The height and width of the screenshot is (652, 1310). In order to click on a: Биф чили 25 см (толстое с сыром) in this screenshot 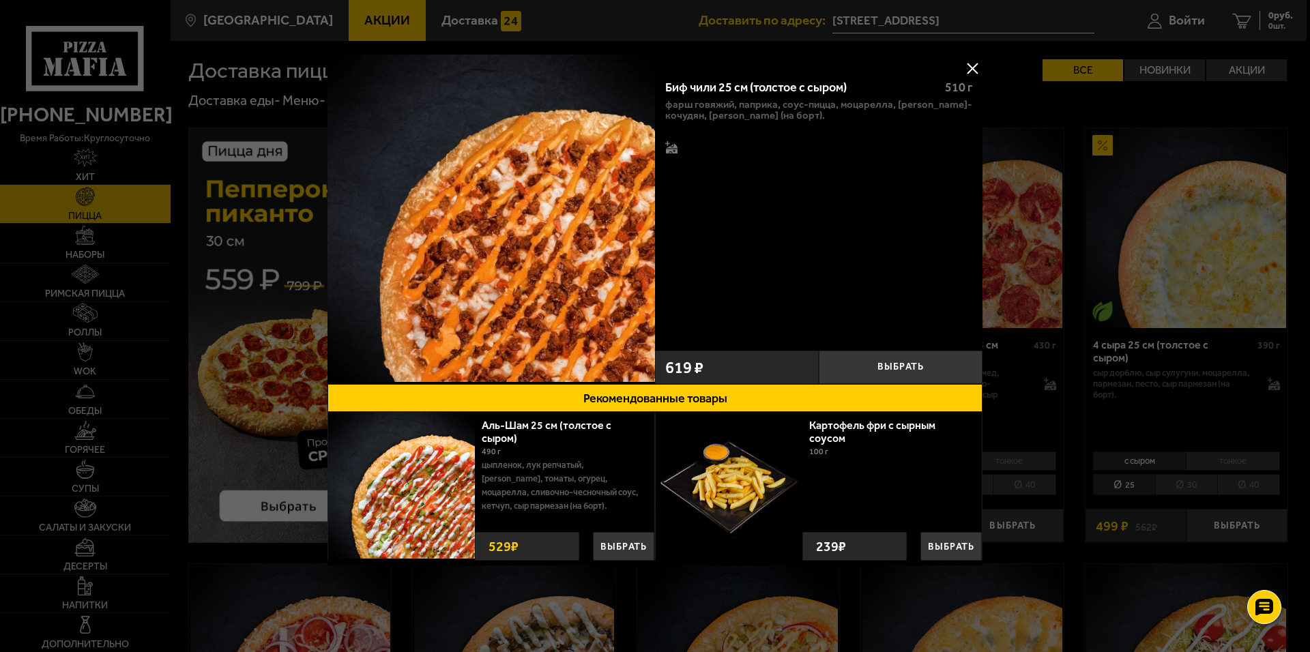, I will do `click(491, 219)`.